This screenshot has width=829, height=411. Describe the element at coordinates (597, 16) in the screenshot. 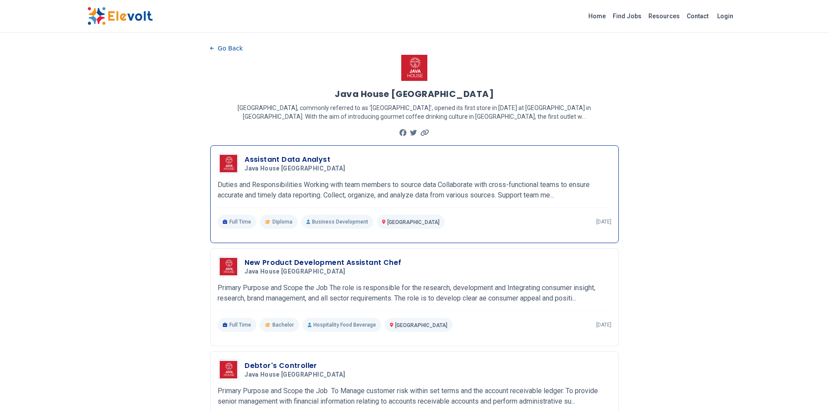

I see `a: Home` at that location.